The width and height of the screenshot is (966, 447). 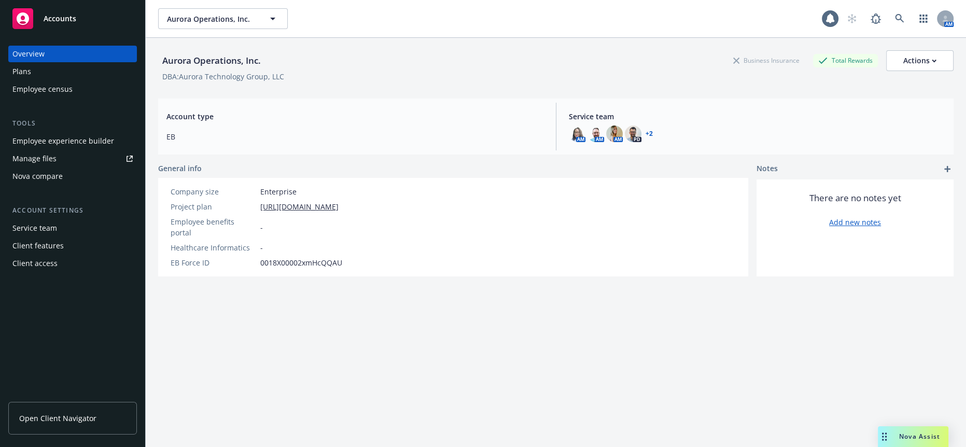 What do you see at coordinates (213, 206) in the screenshot?
I see `div: Project plan` at bounding box center [213, 206].